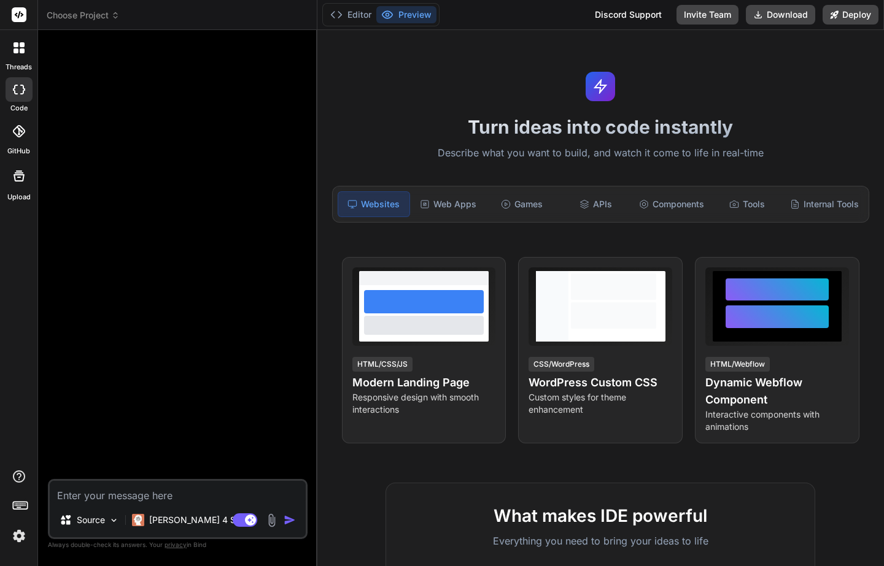 This screenshot has width=884, height=566. Describe the element at coordinates (374, 204) in the screenshot. I see `div: Websites` at that location.